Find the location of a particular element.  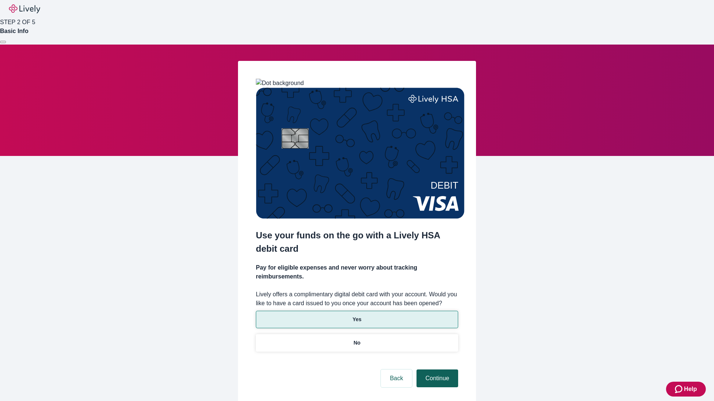

p: Yes is located at coordinates (357, 320).